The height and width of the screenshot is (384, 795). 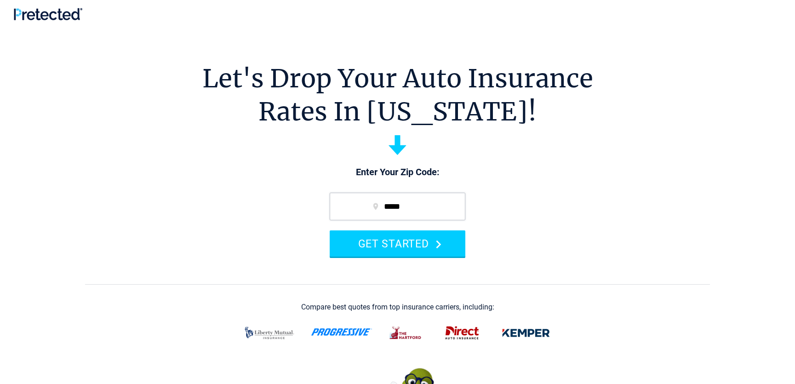 What do you see at coordinates (397, 207) in the screenshot?
I see `input: zip code` at bounding box center [397, 207].